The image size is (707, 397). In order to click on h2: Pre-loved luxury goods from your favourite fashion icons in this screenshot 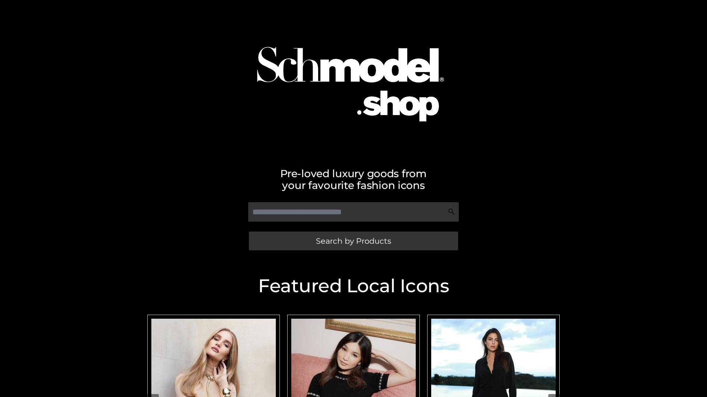, I will do `click(353, 180)`.